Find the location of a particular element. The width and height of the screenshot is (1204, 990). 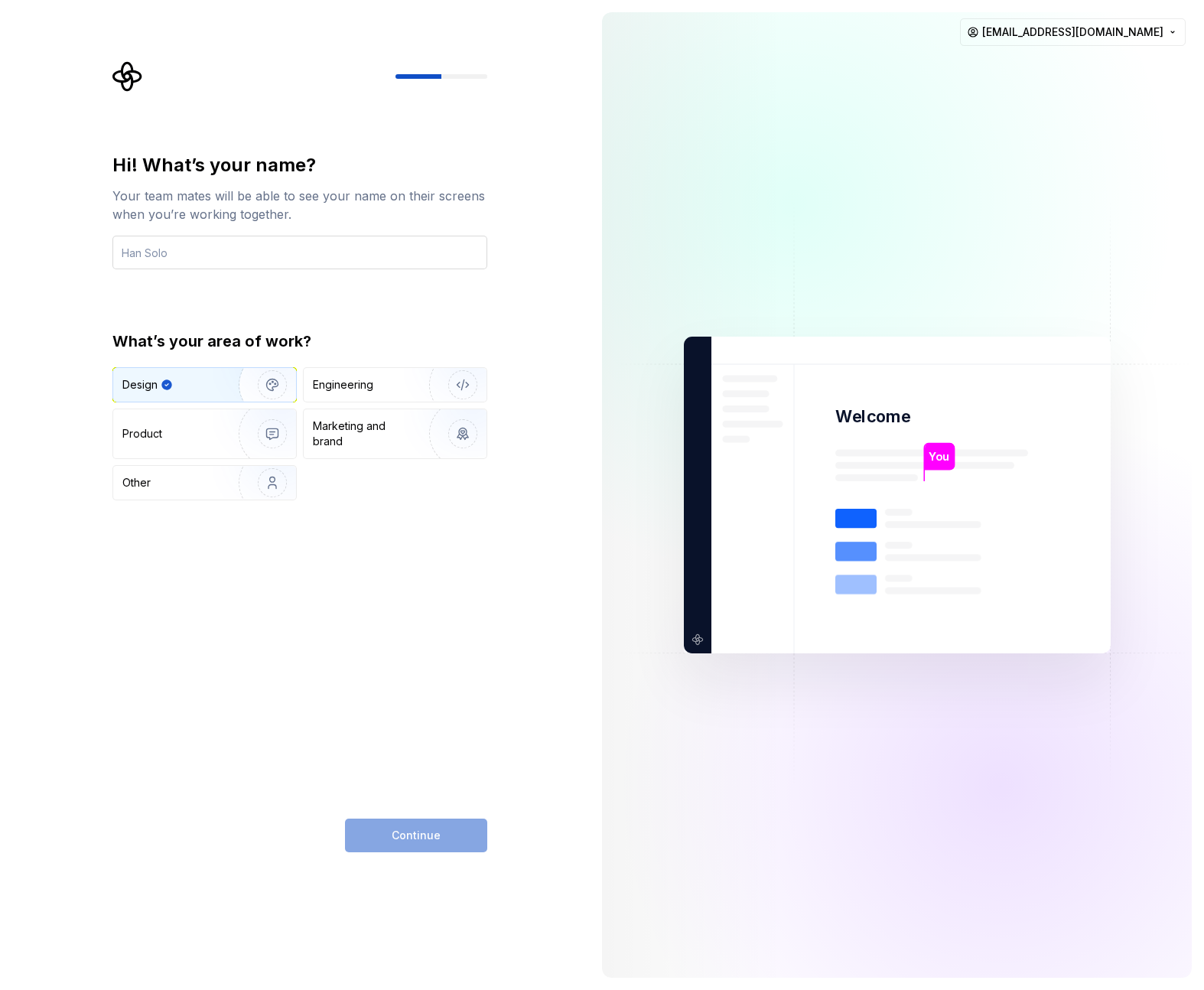

div: Other is located at coordinates (136, 482).